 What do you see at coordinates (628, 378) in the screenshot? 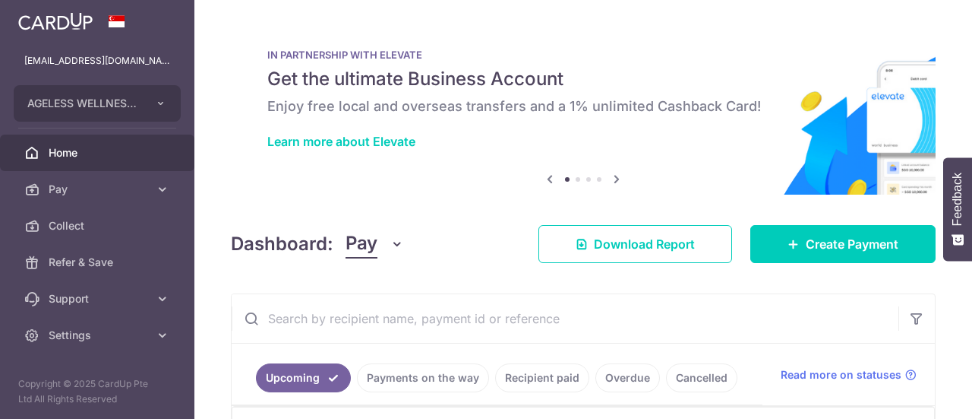
I see `a: Overdue` at bounding box center [628, 378].